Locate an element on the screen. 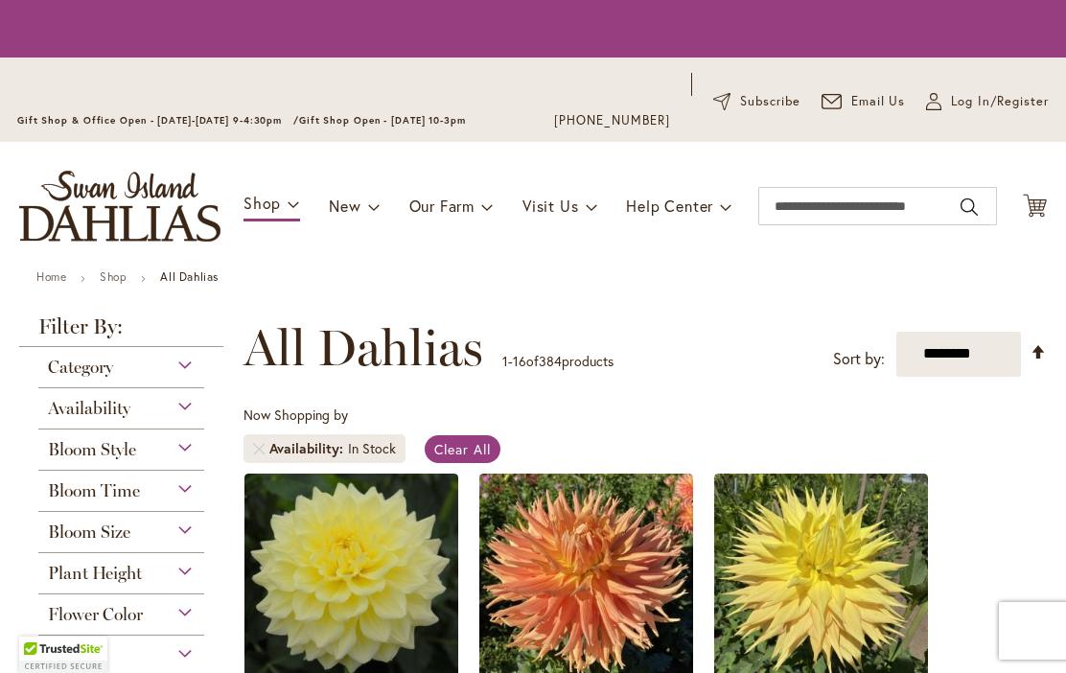 This screenshot has width=1066, height=673. span: Bloom Time is located at coordinates (94, 491).